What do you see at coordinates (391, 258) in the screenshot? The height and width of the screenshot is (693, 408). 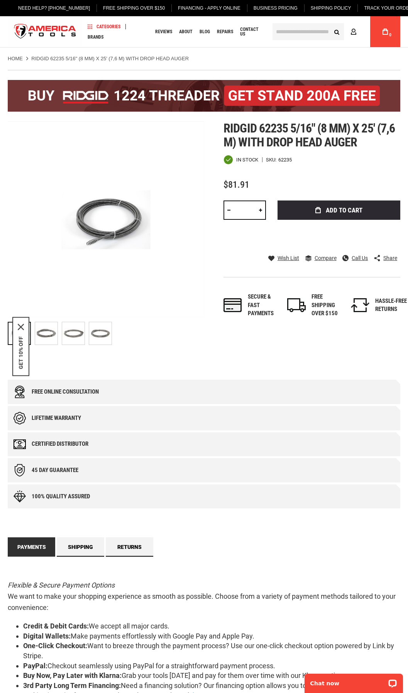 I see `span: Share` at bounding box center [391, 258].